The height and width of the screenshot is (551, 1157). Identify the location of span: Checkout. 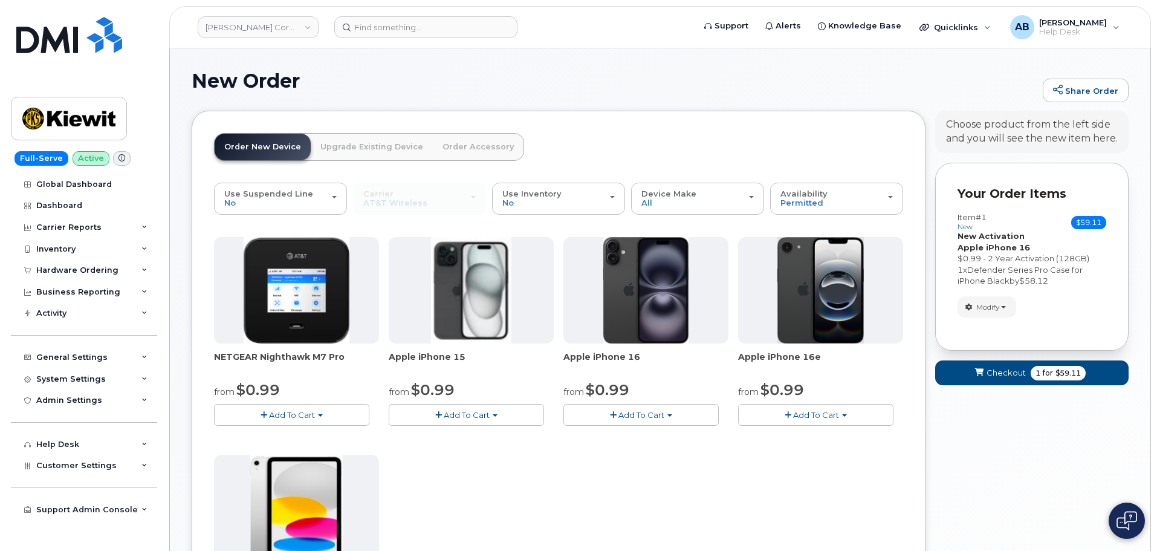
(1006, 372).